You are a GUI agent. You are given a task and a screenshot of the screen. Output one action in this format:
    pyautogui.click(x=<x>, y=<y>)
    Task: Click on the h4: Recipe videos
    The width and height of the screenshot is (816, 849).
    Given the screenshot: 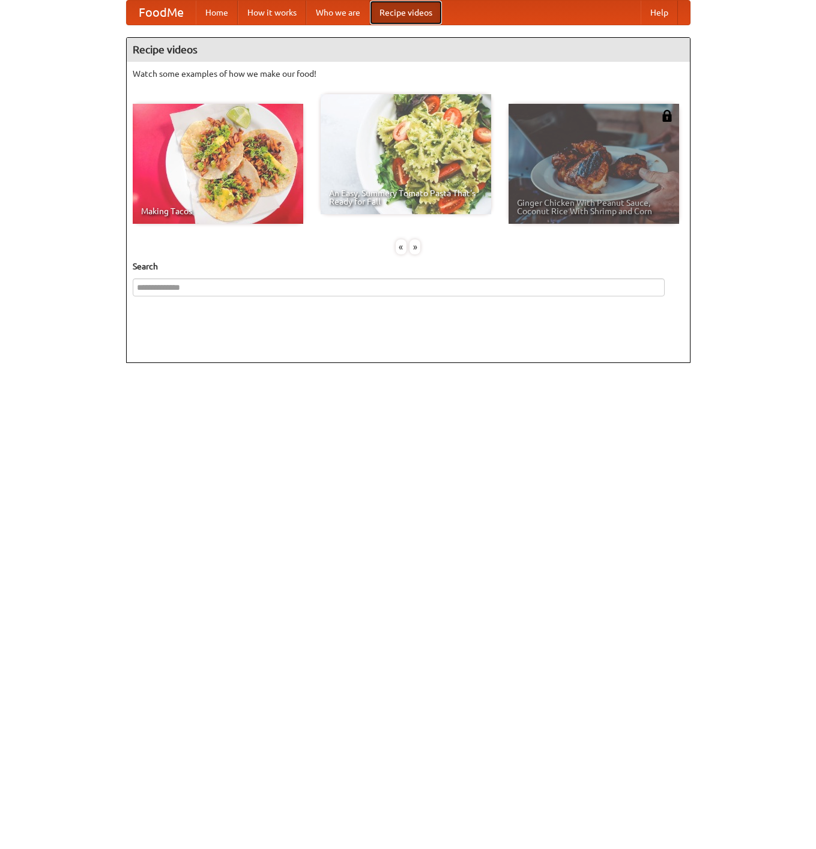 What is the action you would take?
    pyautogui.click(x=408, y=50)
    